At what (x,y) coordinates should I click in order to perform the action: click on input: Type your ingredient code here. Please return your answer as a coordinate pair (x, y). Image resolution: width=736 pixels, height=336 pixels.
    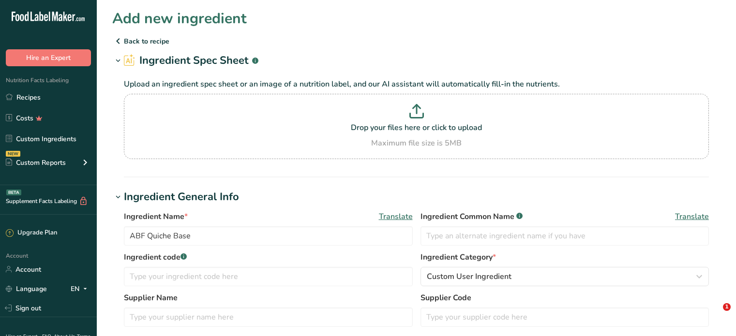
    Looking at the image, I should click on (268, 277).